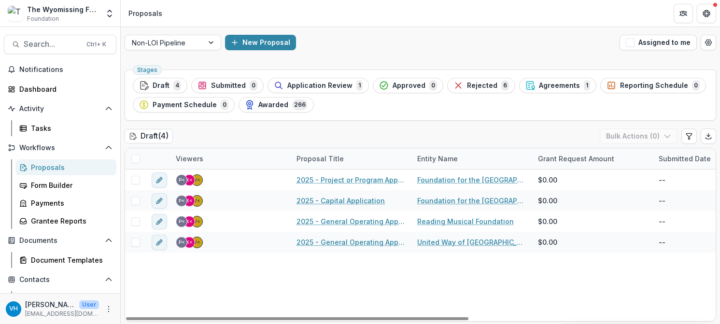 The image size is (720, 324). Describe the element at coordinates (70, 260) in the screenshot. I see `div: Document Templates` at that location.